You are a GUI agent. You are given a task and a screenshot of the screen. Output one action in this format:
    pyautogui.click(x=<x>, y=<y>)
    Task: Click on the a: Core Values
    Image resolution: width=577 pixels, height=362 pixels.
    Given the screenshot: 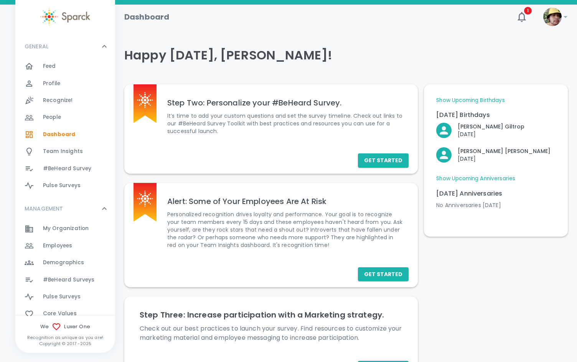 What is the action you would take?
    pyautogui.click(x=65, y=314)
    